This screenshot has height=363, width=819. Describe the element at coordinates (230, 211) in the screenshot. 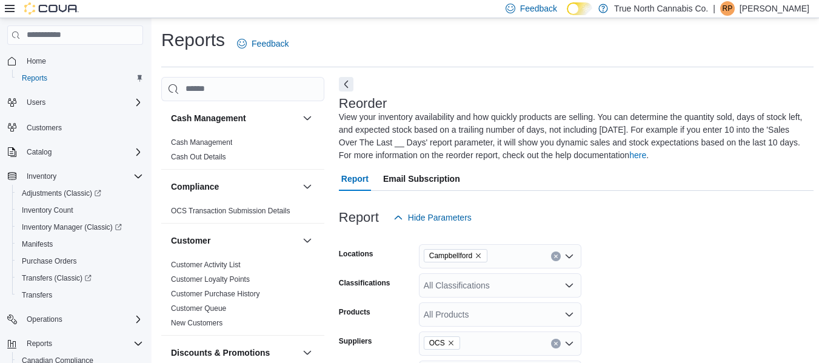

I see `a: OCS Transaction Submission Details` at that location.